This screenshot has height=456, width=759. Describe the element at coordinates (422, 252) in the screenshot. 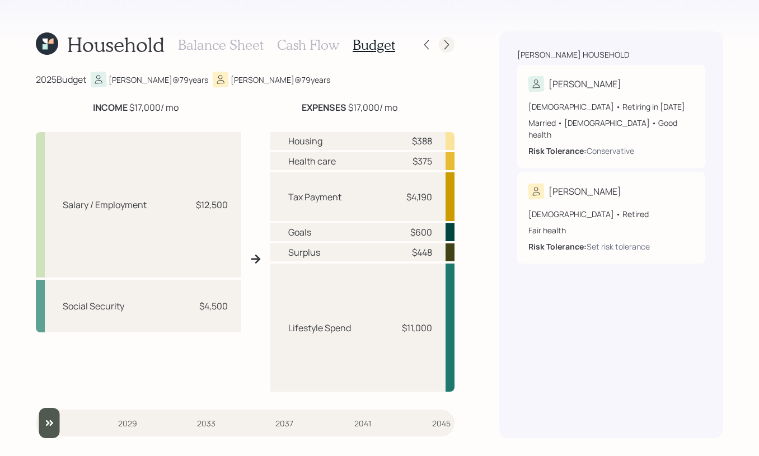

I see `div: $448` at that location.